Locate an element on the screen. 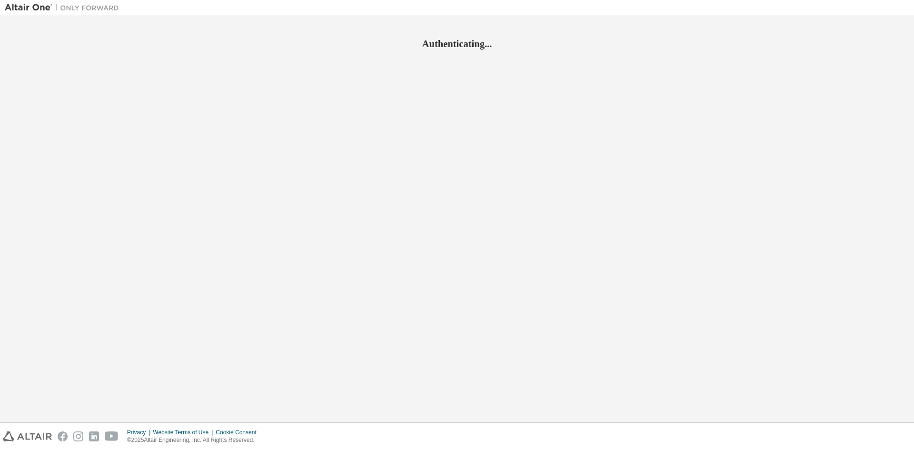  img: Altair One is located at coordinates (64, 8).